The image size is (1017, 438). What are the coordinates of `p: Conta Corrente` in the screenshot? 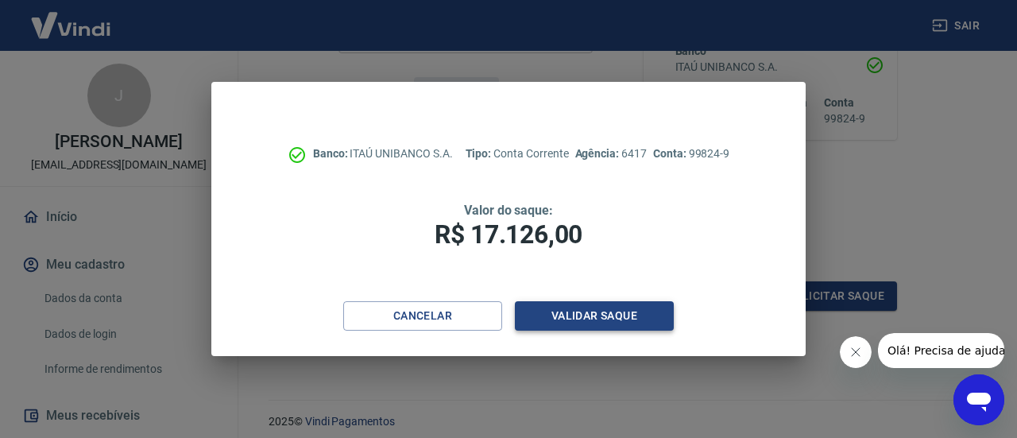 It's located at (517, 153).